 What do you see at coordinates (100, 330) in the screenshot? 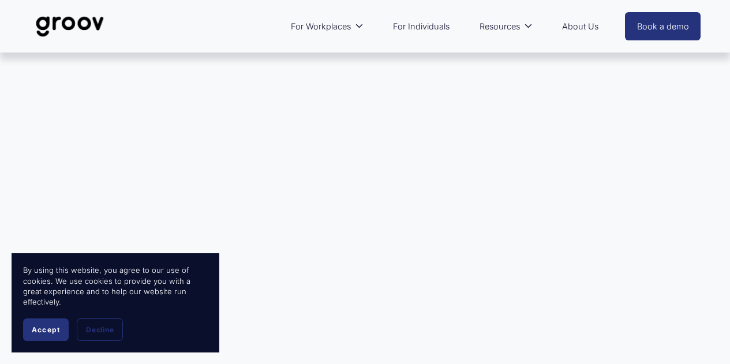
I see `span: Decline` at bounding box center [100, 330].